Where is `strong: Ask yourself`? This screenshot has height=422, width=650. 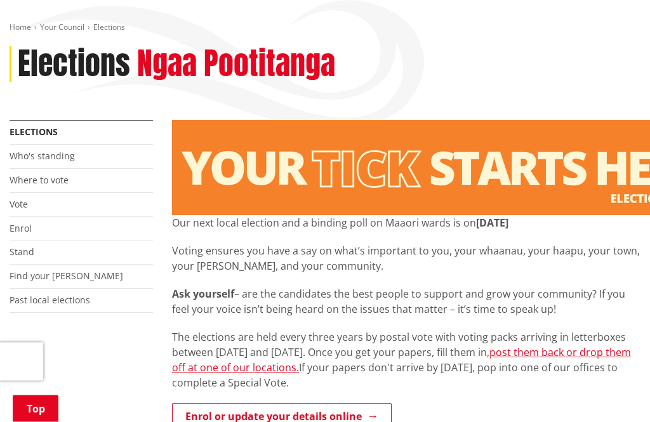
strong: Ask yourself is located at coordinates (203, 294).